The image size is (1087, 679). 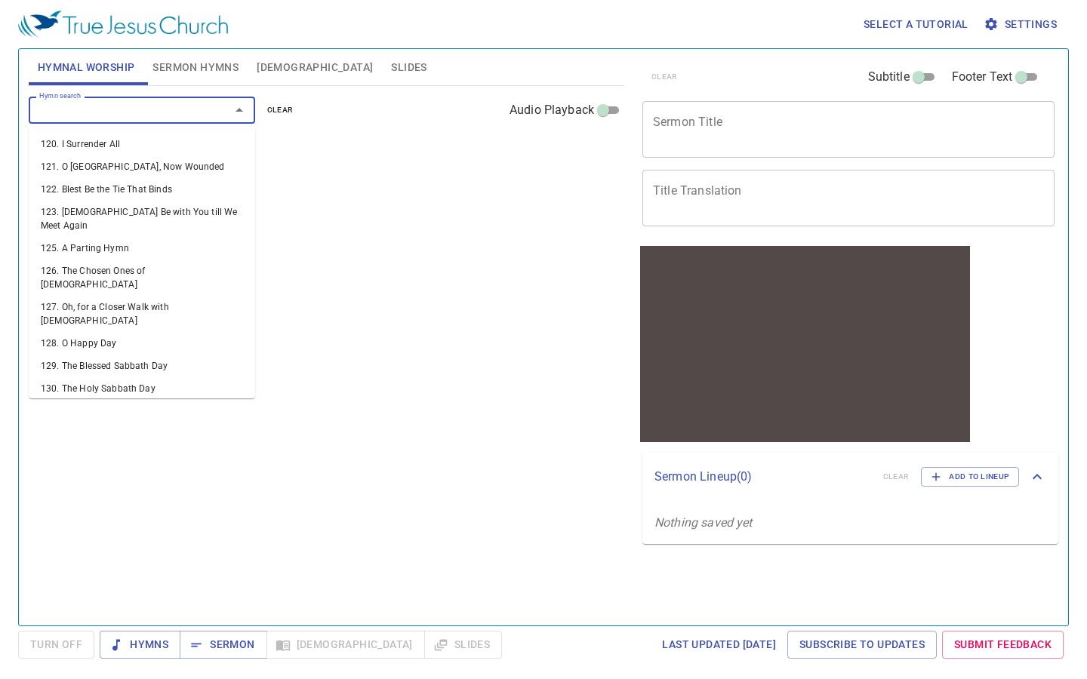 I want to click on span: Audio Playback, so click(x=552, y=110).